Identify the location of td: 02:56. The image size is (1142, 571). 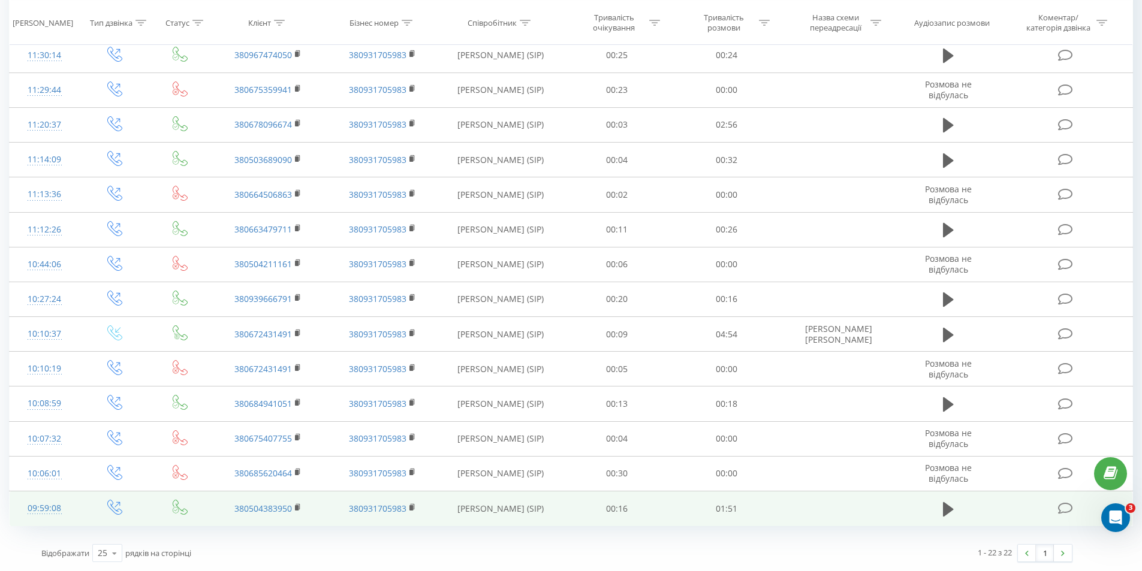
(727, 125).